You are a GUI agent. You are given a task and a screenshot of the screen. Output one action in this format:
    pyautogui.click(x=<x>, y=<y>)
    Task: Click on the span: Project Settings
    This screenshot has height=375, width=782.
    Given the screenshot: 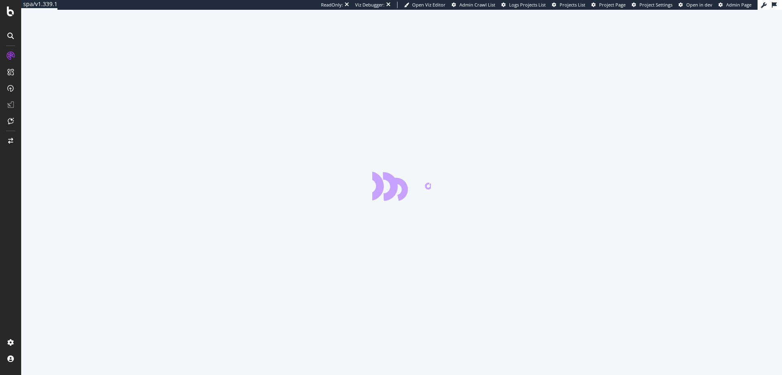 What is the action you would take?
    pyautogui.click(x=656, y=4)
    